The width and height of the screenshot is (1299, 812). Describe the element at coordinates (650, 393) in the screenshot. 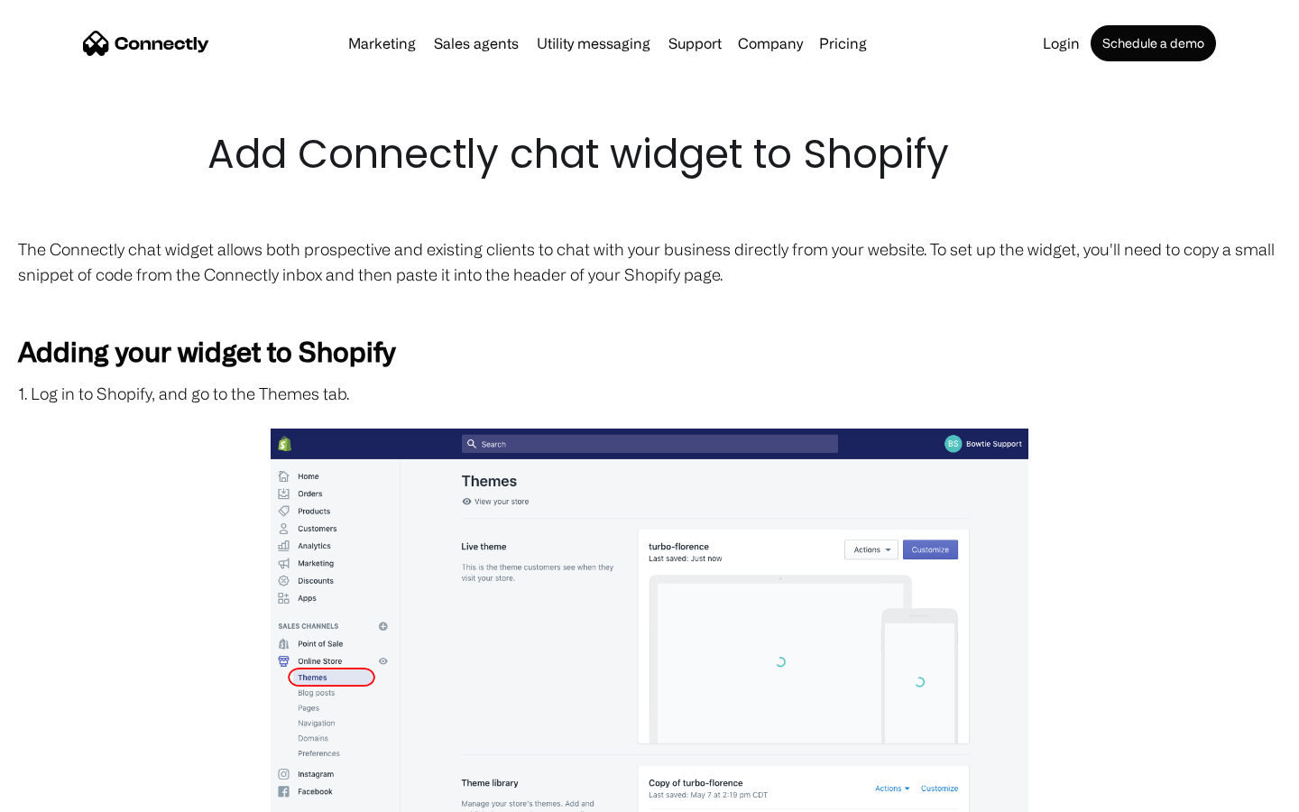

I see `p: 1. Log in to Shopify, and go to the Themes tab.` at that location.